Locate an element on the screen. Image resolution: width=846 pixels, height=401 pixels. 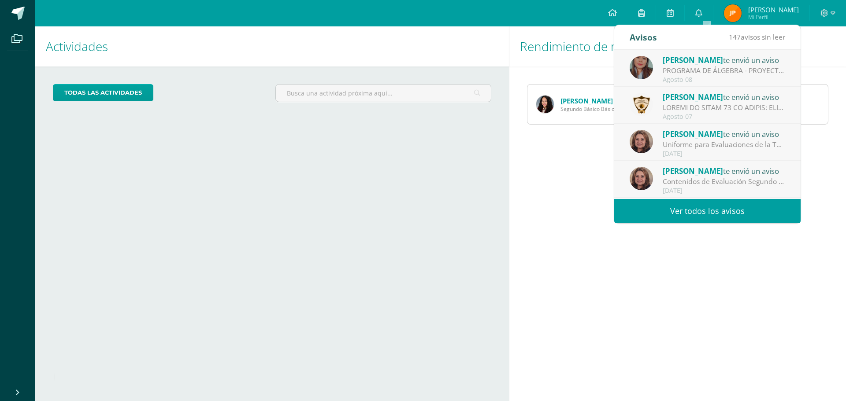
div: Agosto 08 is located at coordinates (724, 80).